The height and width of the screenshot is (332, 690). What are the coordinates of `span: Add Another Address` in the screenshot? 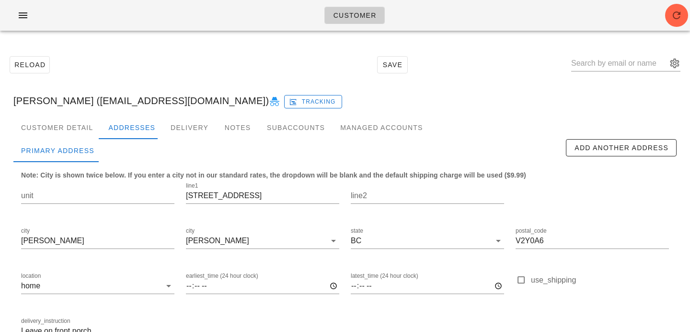 It's located at (621, 148).